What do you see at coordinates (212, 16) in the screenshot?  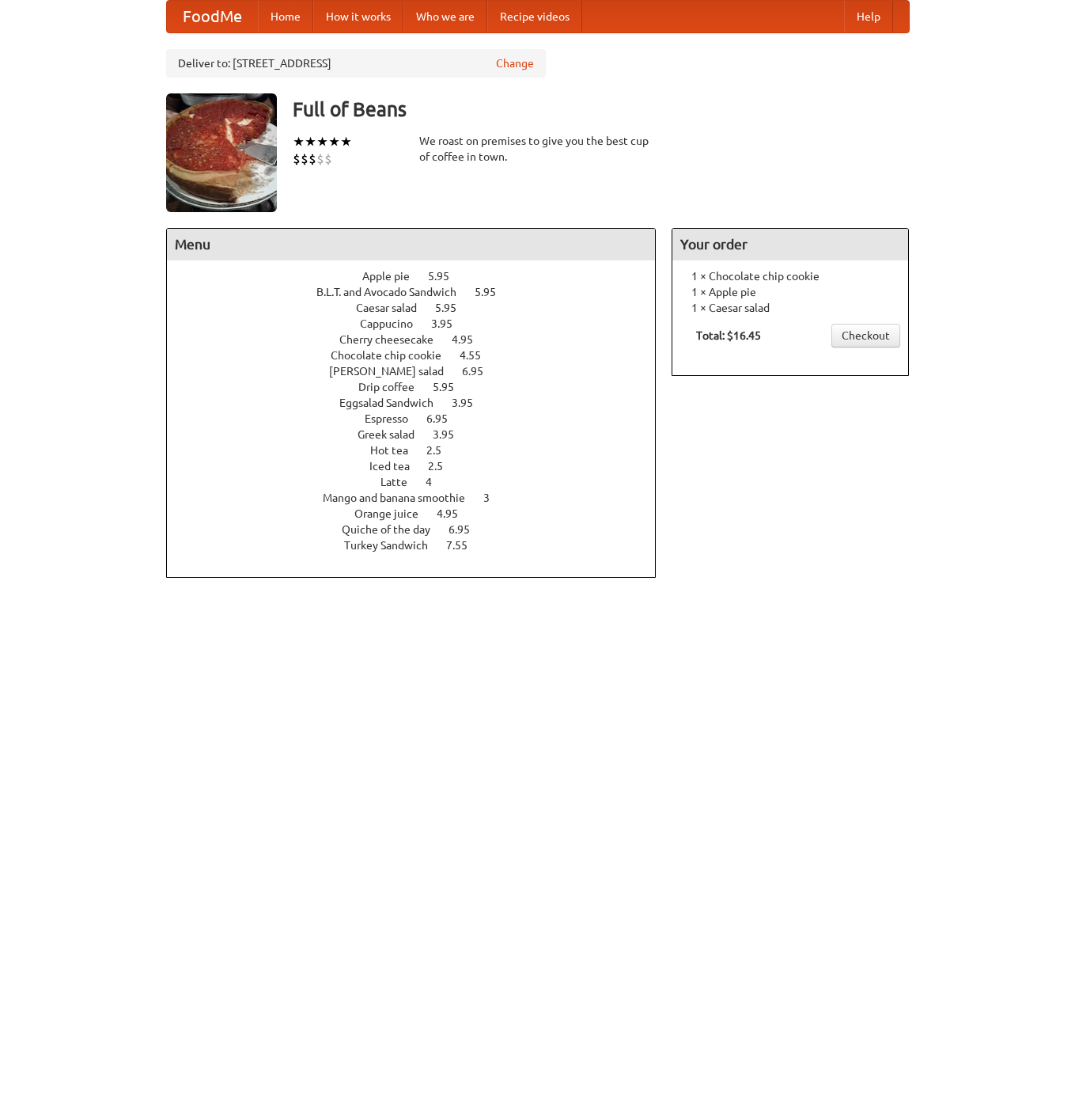 I see `a: FoodMe` at bounding box center [212, 16].